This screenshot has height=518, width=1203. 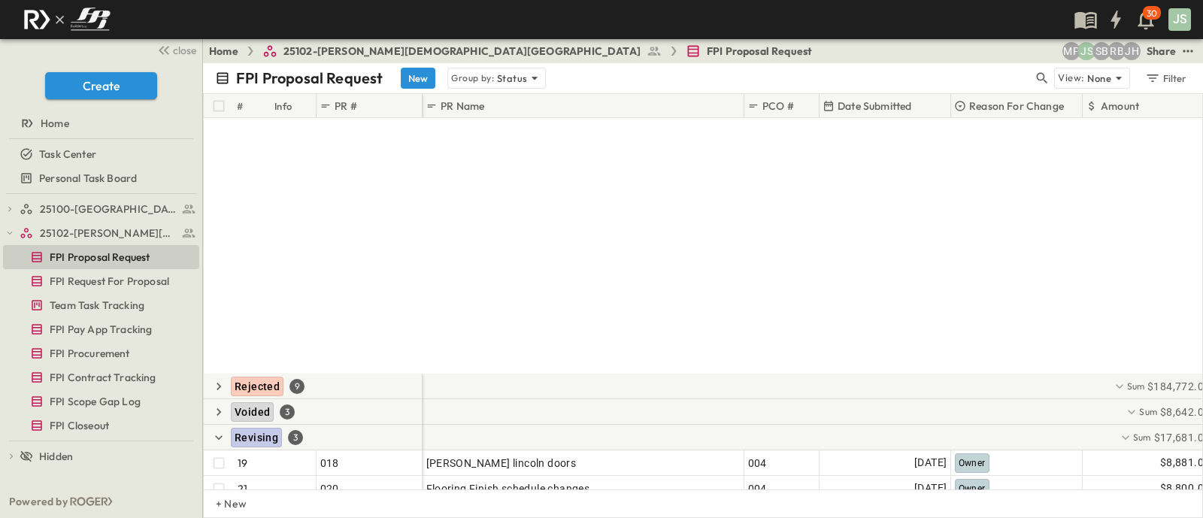 What do you see at coordinates (1099, 78) in the screenshot?
I see `p: None` at bounding box center [1099, 78].